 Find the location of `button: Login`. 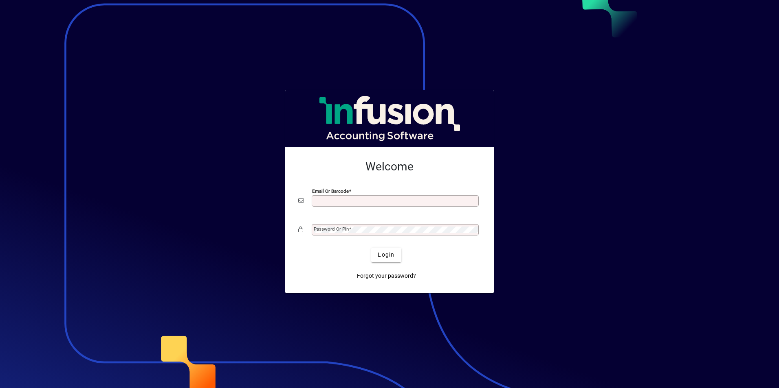

button: Login is located at coordinates (386, 255).